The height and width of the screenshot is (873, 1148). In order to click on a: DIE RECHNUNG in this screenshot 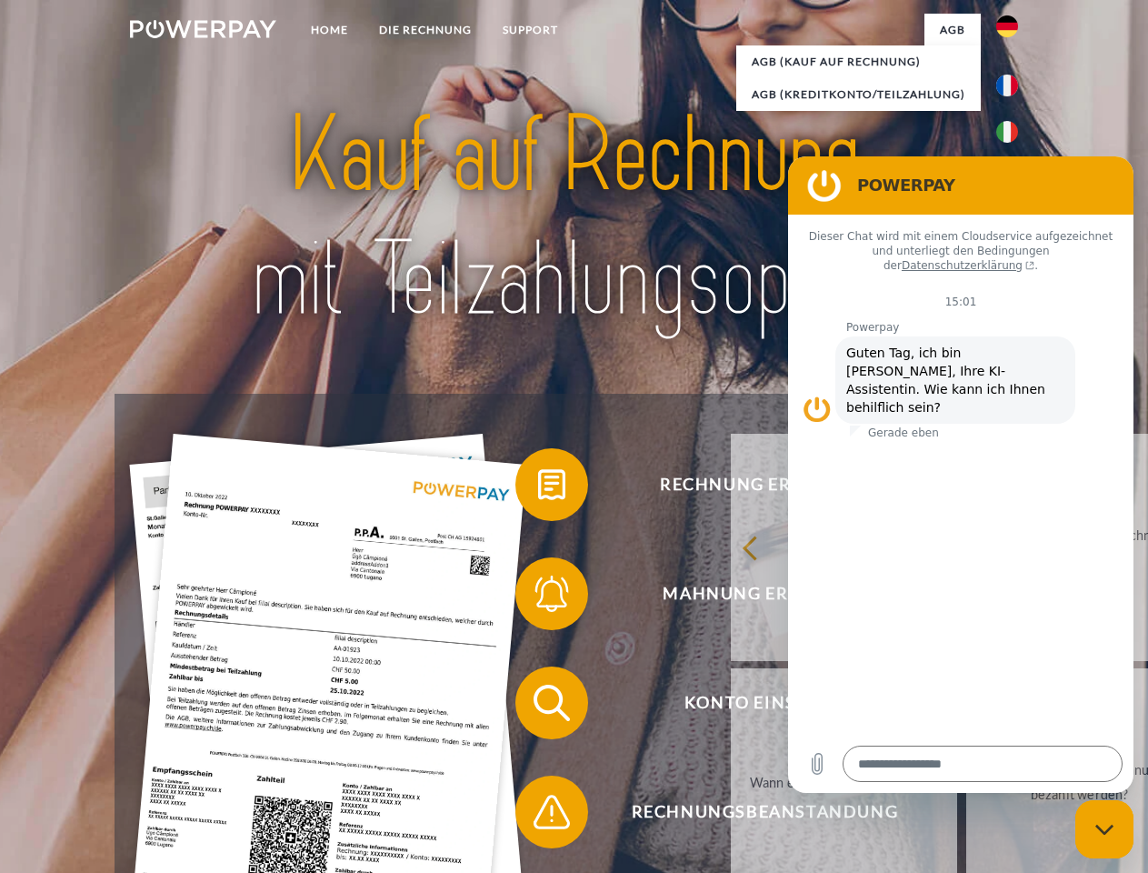, I will do `click(425, 30)`.